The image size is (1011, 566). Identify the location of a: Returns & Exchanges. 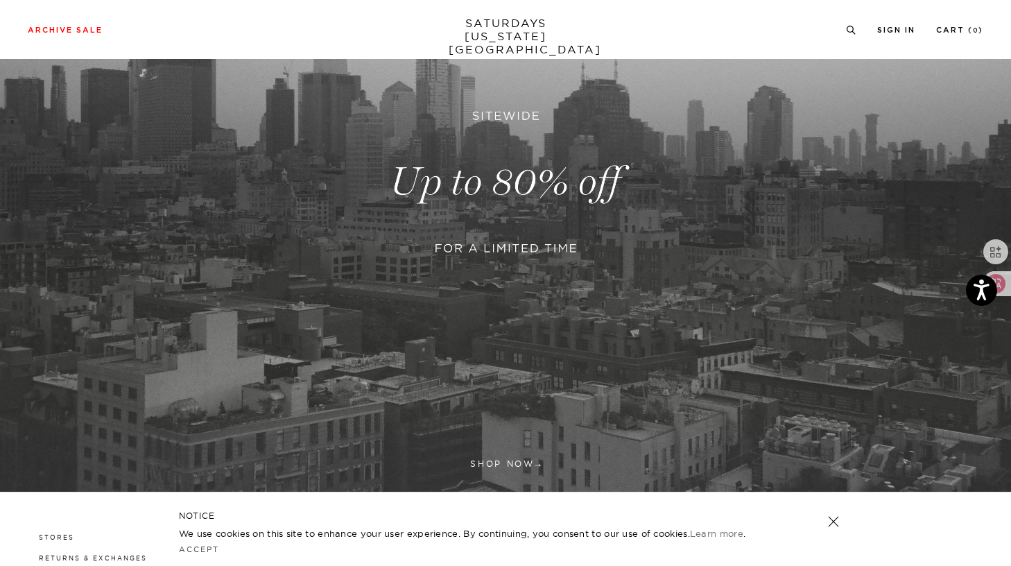
(93, 557).